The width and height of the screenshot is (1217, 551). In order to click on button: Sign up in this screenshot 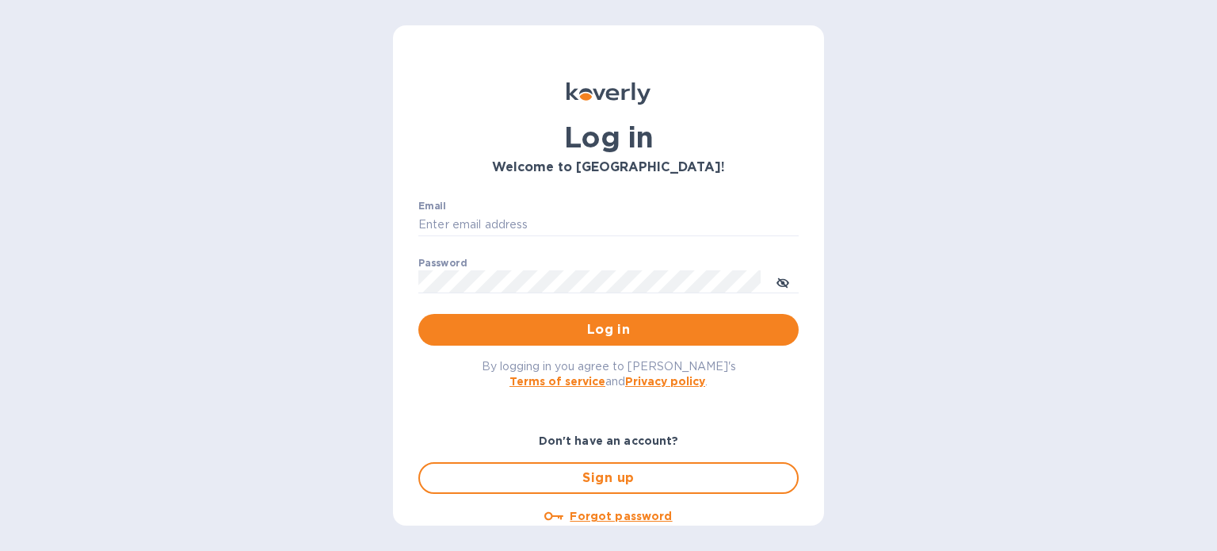, I will do `click(609, 478)`.